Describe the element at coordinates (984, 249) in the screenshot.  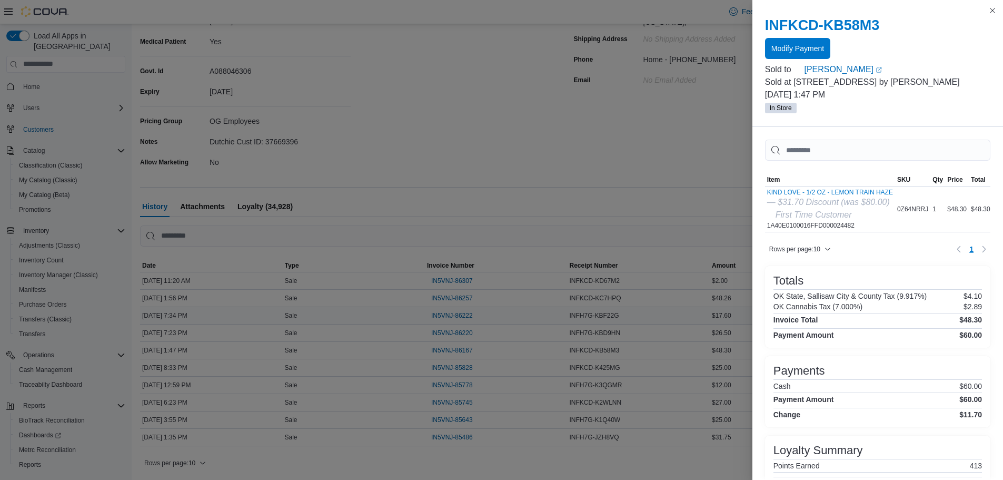
I see `button: Next page` at that location.